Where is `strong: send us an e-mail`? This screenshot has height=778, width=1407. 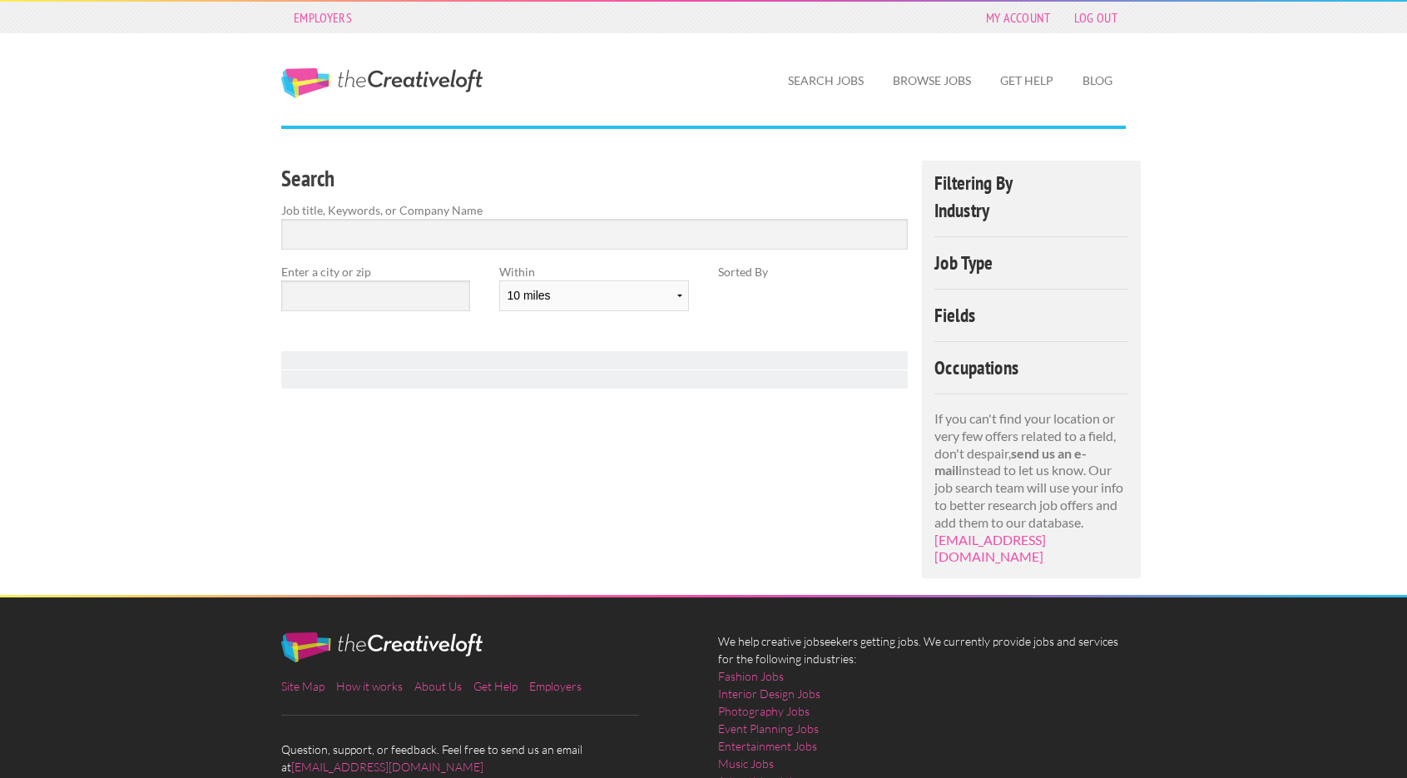 strong: send us an e-mail is located at coordinates (1010, 462).